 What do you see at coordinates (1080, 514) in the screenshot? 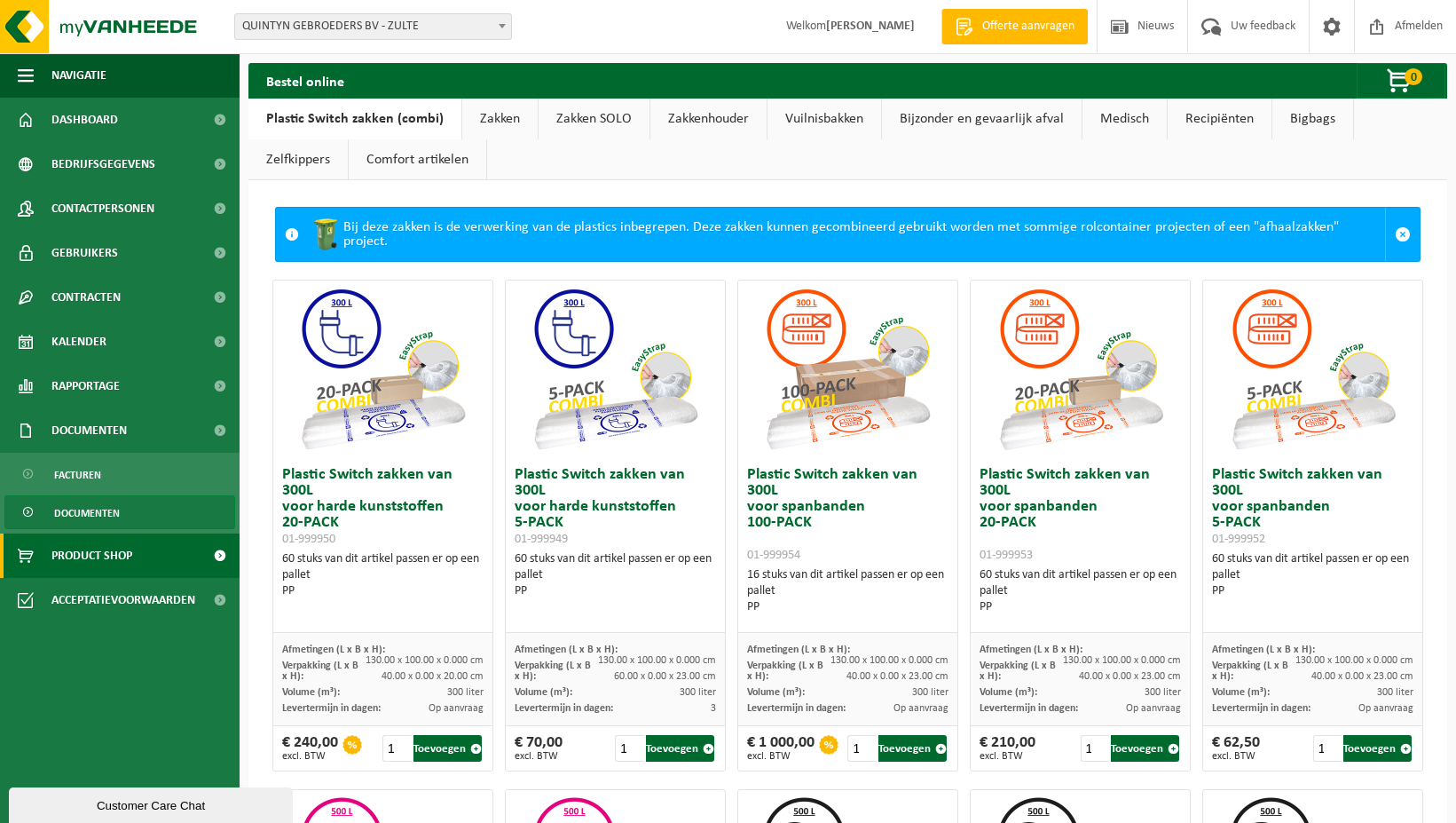
I see `h3: Plastic Switch zakken van 300L voor spanbanden 20-PACK` at bounding box center [1080, 514].